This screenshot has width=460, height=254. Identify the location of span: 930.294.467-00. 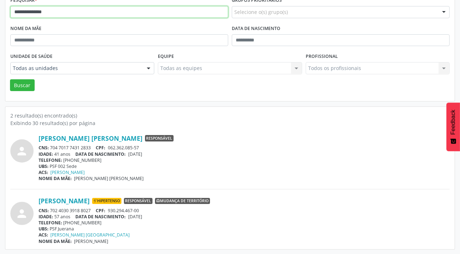
(123, 211).